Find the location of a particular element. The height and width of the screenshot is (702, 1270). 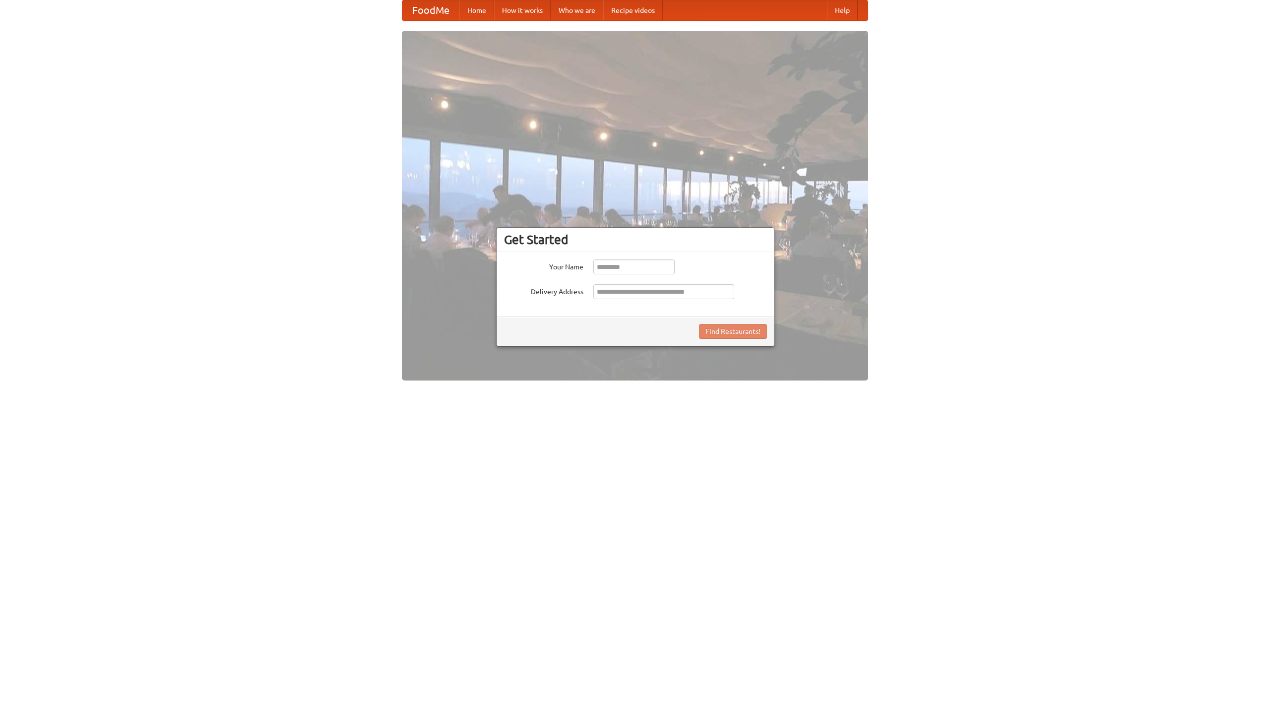

label: Your Name is located at coordinates (544, 265).